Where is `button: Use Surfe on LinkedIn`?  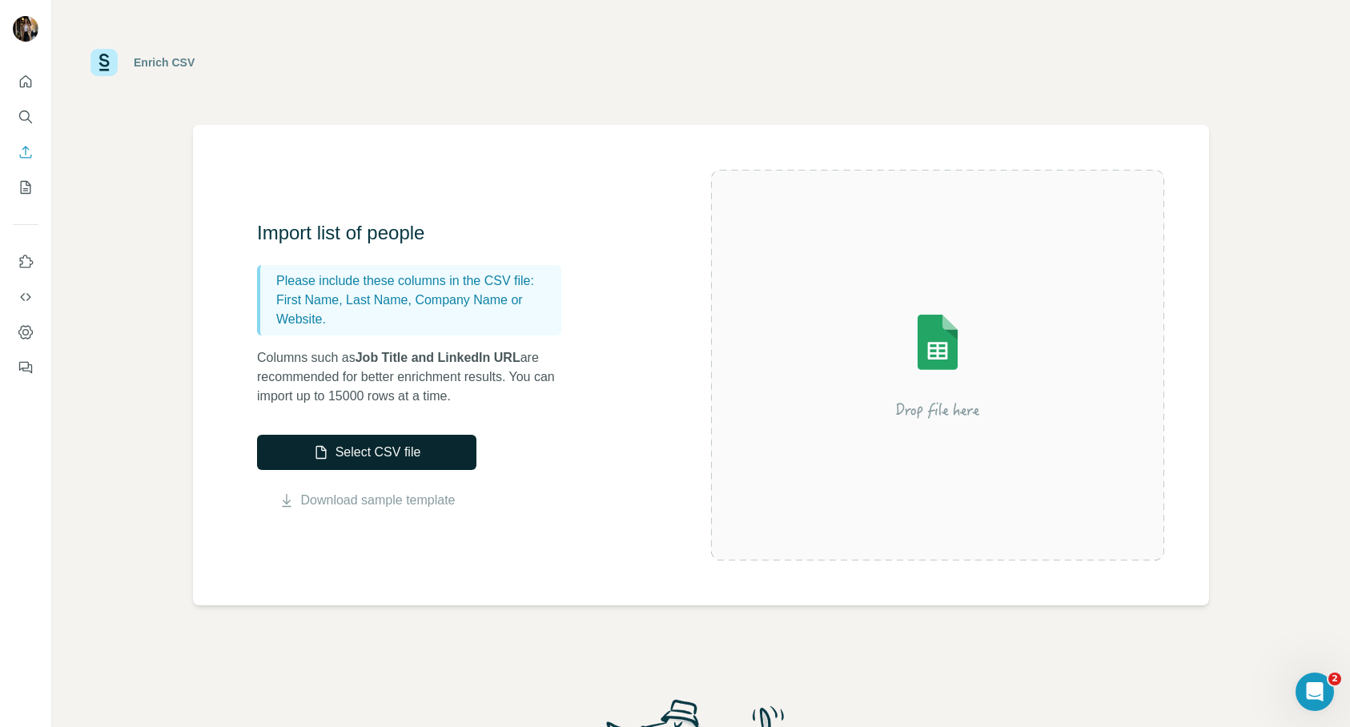 button: Use Surfe on LinkedIn is located at coordinates (26, 262).